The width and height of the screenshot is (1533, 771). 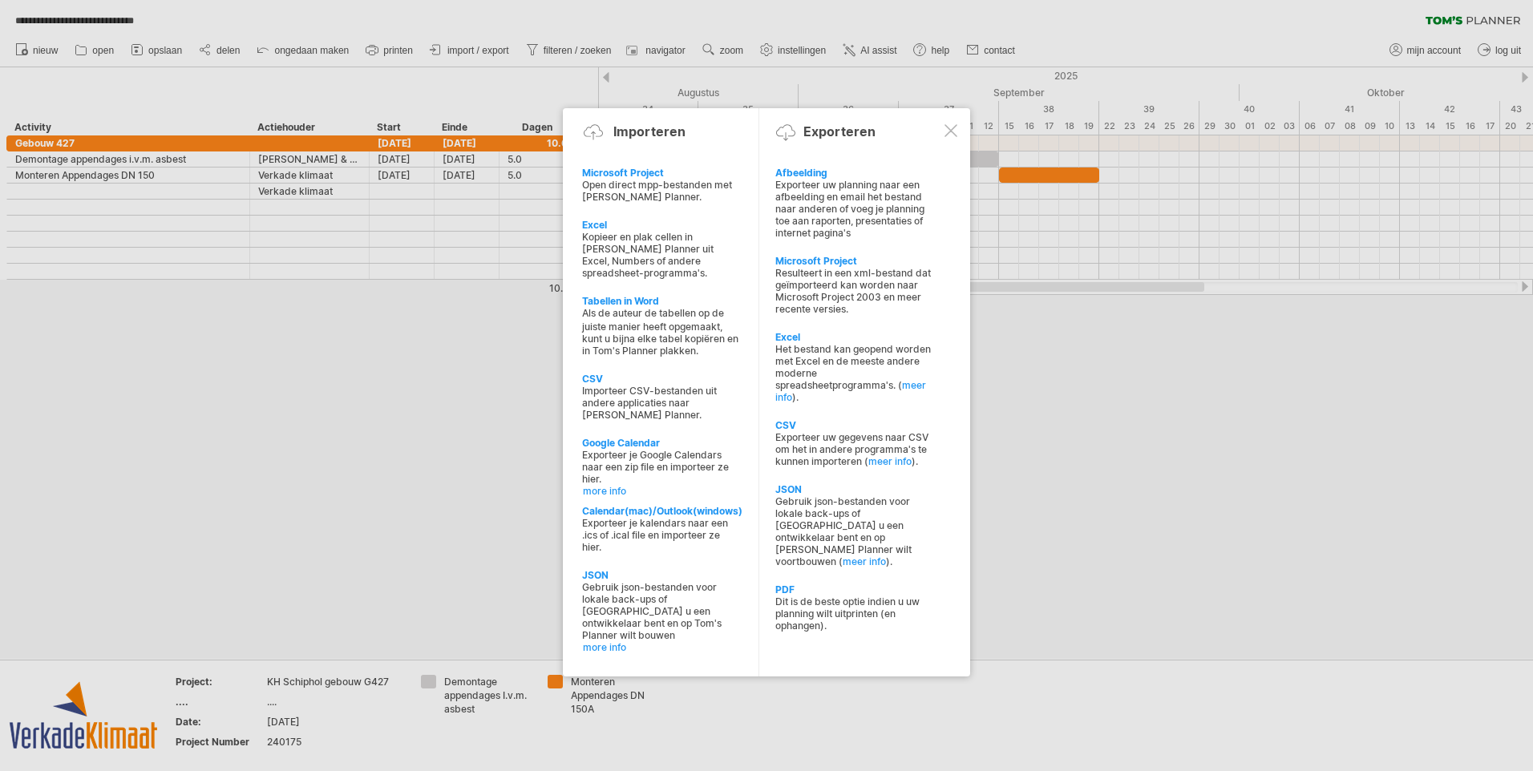 What do you see at coordinates (661, 301) in the screenshot?
I see `div: Tabellen in Word` at bounding box center [661, 301].